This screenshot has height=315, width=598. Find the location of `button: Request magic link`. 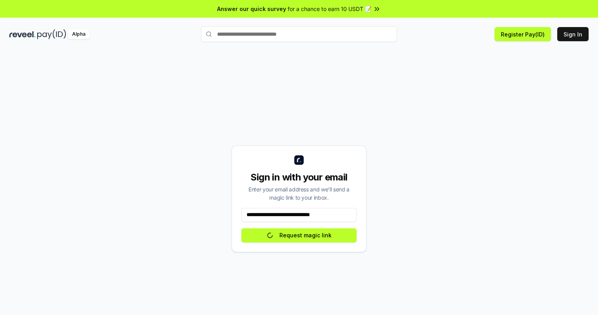

button: Request magic link is located at coordinates (299, 235).